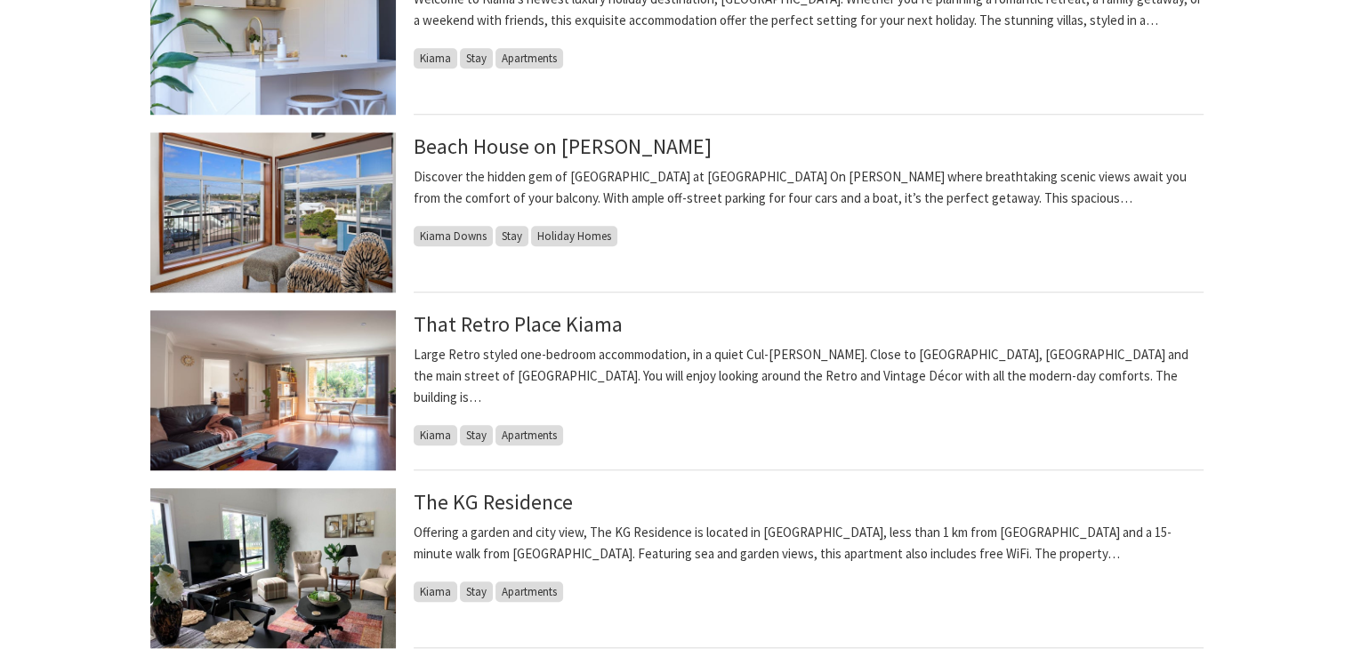 This screenshot has width=1353, height=649. Describe the element at coordinates (273, 390) in the screenshot. I see `img: Large sun-lit room with lounge, coffee table, smart TV and Kitchenette.` at that location.